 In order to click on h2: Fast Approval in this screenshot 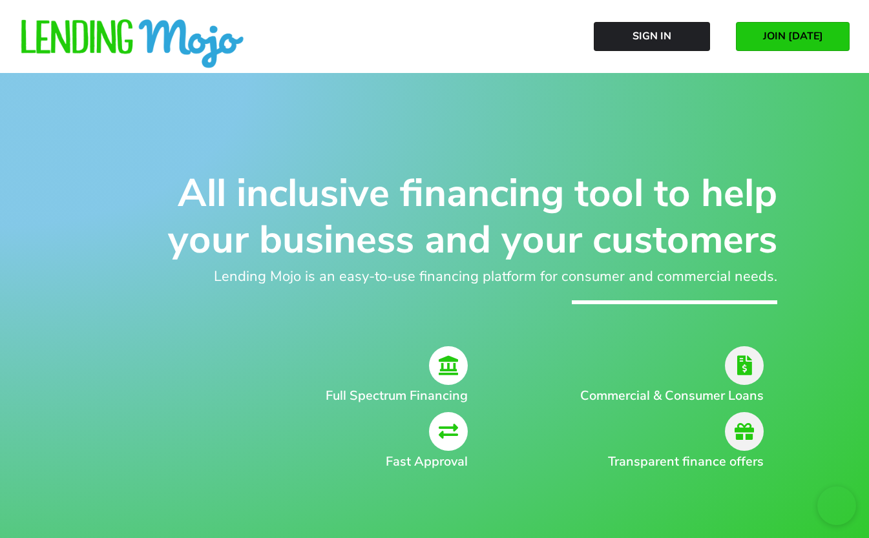, I will do `click(309, 462)`.